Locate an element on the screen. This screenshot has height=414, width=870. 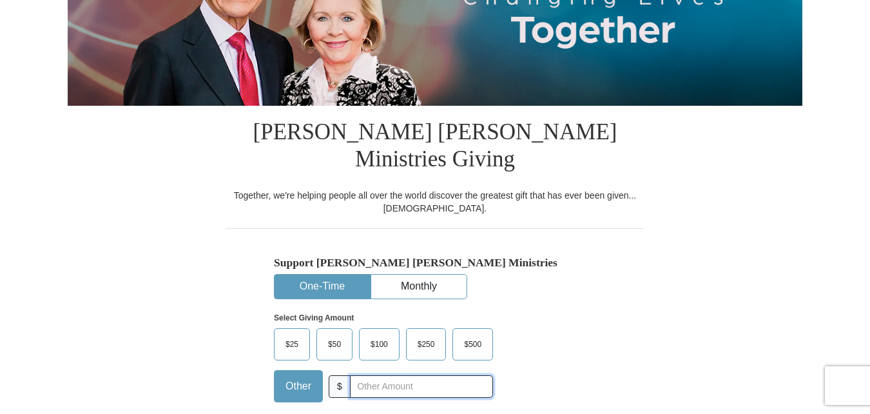
span: Other is located at coordinates (298, 386).